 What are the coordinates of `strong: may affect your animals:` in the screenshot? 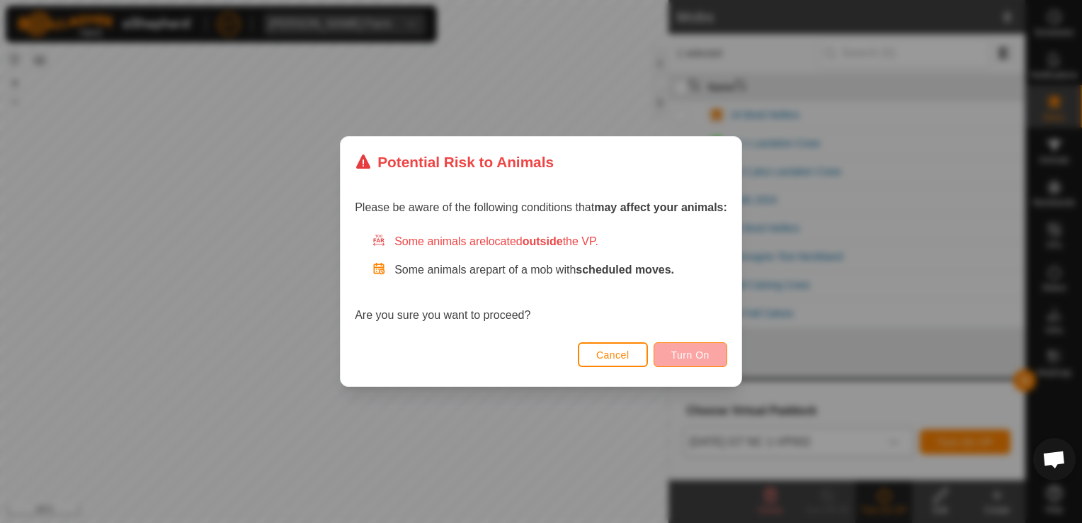 It's located at (661, 207).